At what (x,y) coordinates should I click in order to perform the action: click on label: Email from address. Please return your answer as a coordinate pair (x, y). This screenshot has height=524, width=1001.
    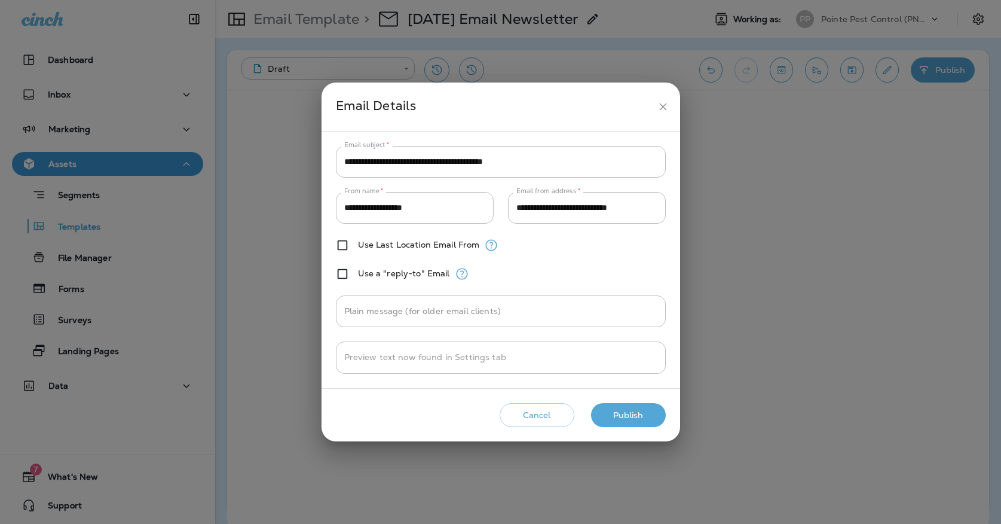
    Looking at the image, I should click on (548, 191).